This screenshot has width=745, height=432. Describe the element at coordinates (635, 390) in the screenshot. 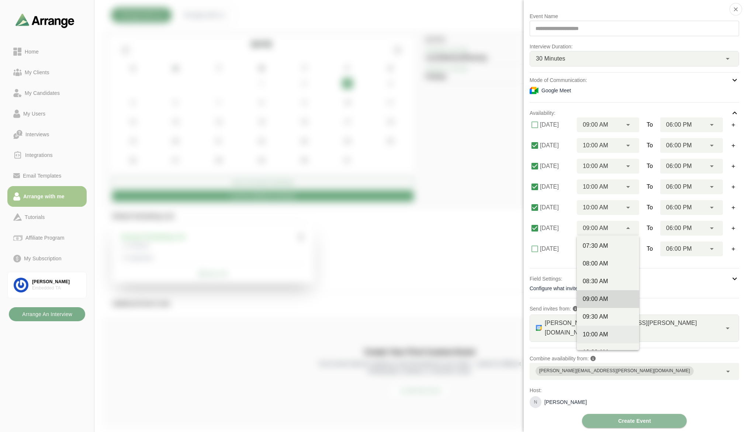

I see `p: Host:` at that location.